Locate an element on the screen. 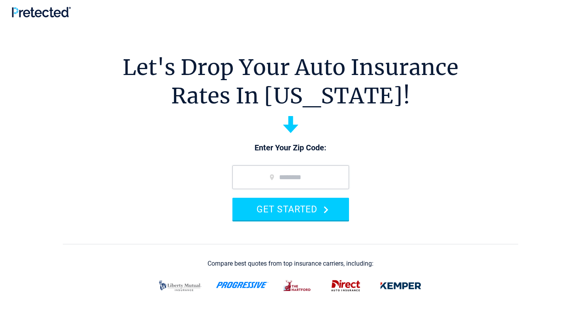 This screenshot has width=581, height=315. img: direct is located at coordinates (346, 286).